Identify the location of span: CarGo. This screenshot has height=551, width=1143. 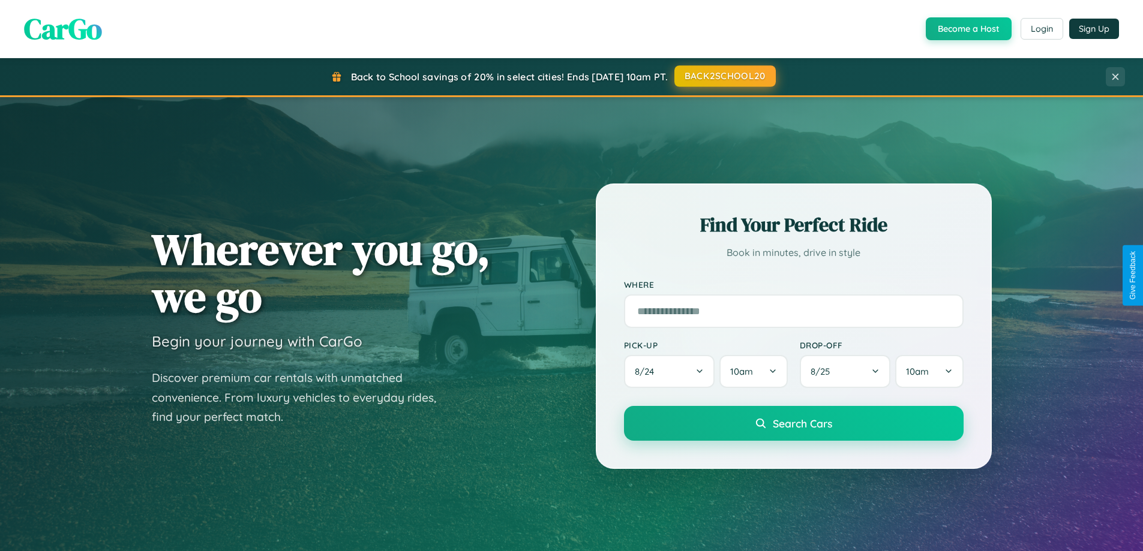
(63, 29).